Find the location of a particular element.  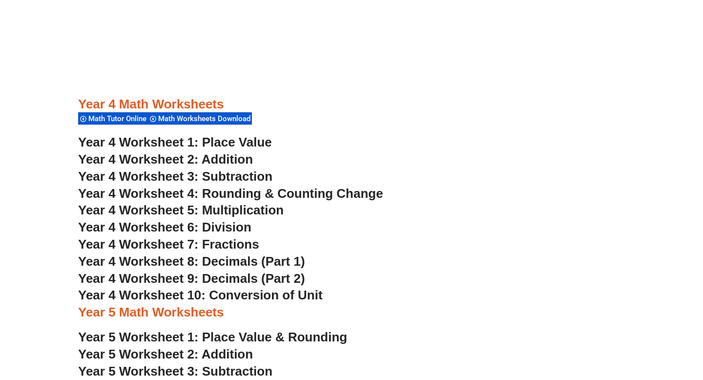

span: Year 4 Worksheet 2: Addition is located at coordinates (165, 159).